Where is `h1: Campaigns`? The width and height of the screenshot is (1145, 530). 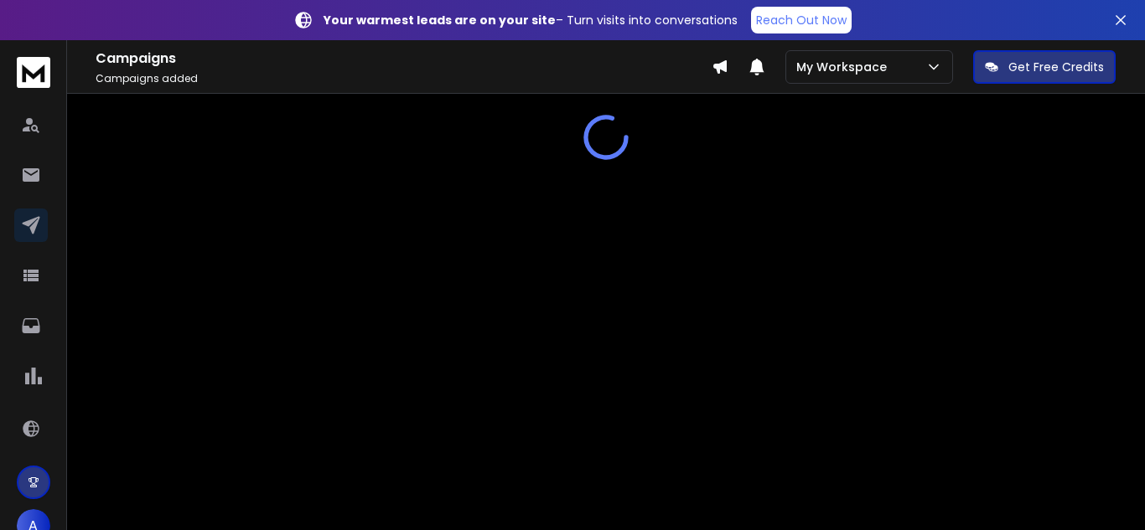 h1: Campaigns is located at coordinates (403, 59).